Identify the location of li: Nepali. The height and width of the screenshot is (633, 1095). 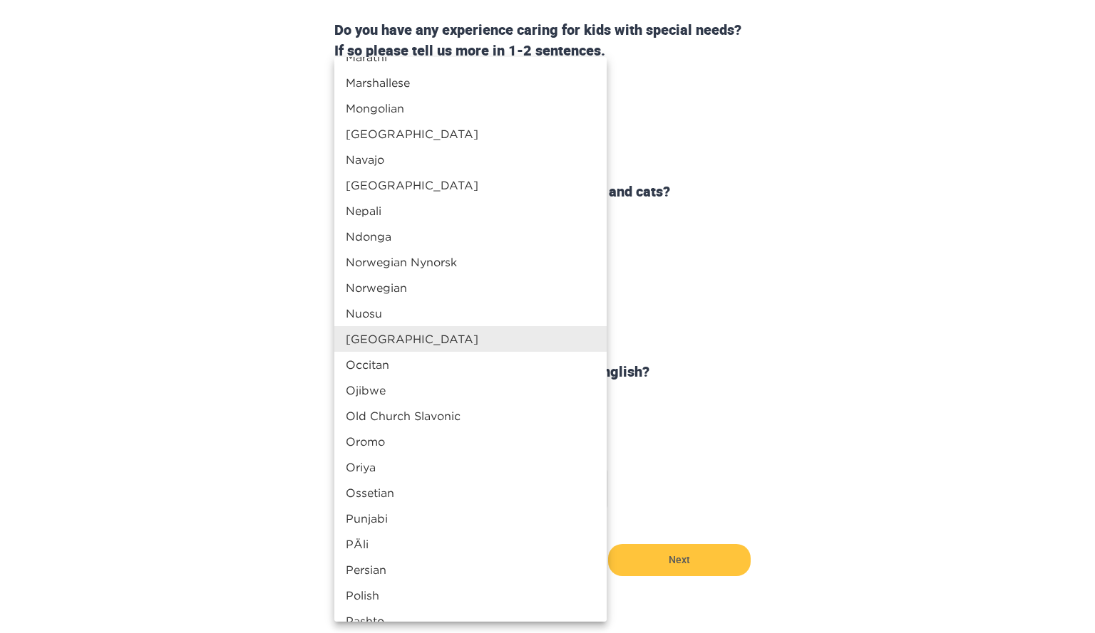
(470, 211).